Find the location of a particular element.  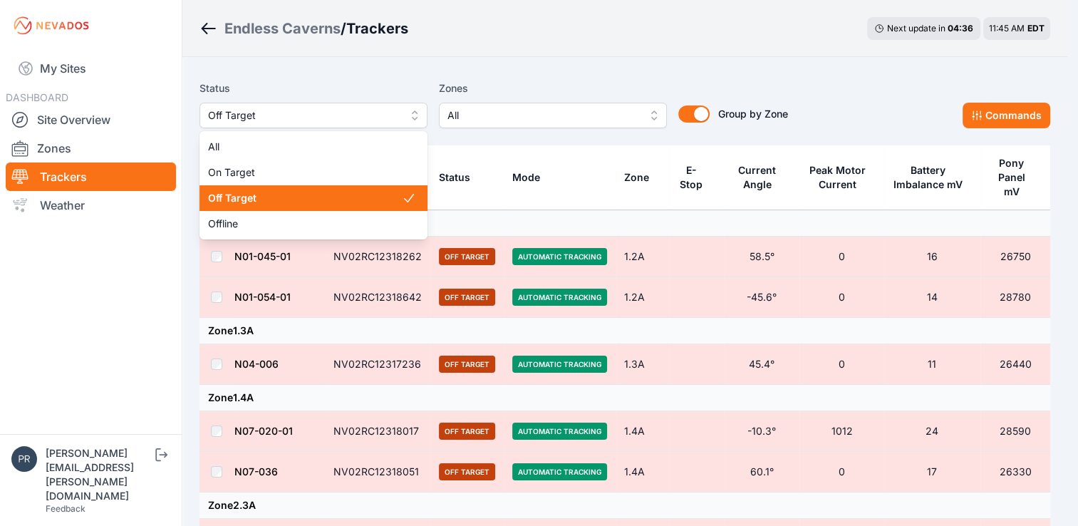

div: Off Target is located at coordinates (313, 185).